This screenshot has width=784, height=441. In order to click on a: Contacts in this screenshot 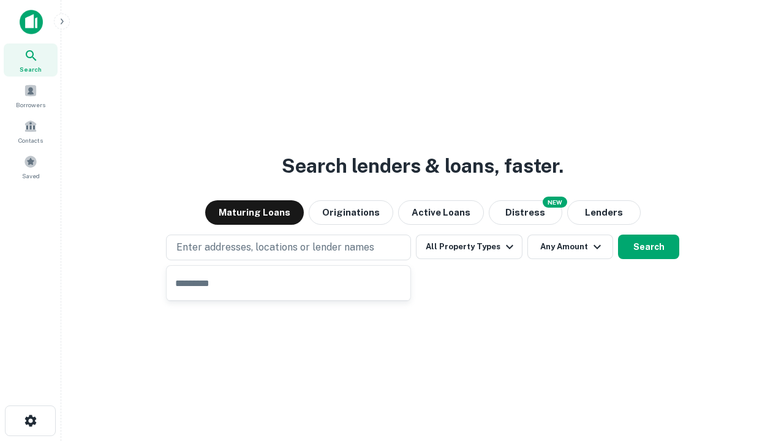, I will do `click(31, 131)`.